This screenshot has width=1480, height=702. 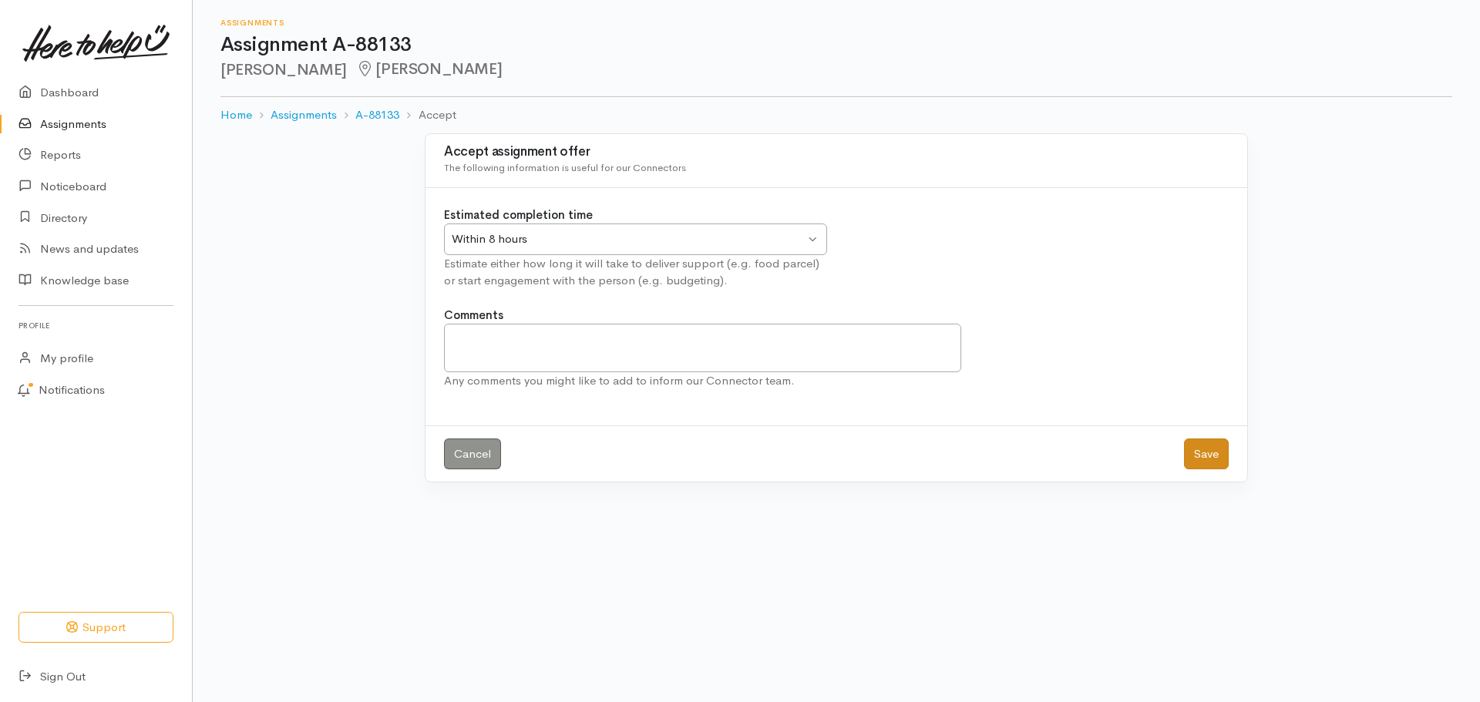 I want to click on label: Estimated completion time, so click(x=518, y=215).